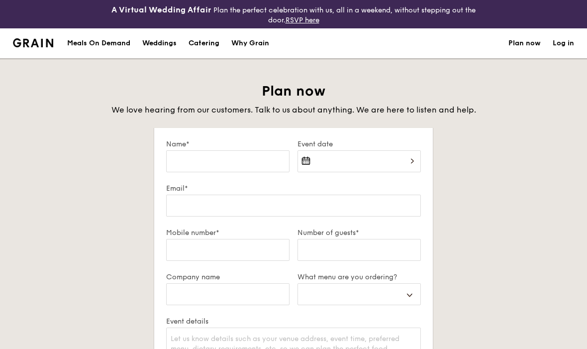 The image size is (587, 349). I want to click on a: RSVP here, so click(303, 20).